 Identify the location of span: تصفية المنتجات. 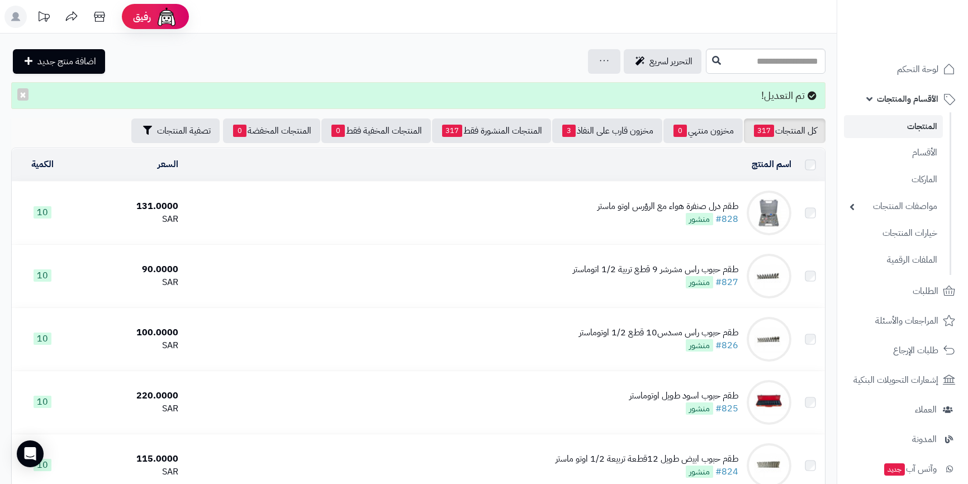
(184, 131).